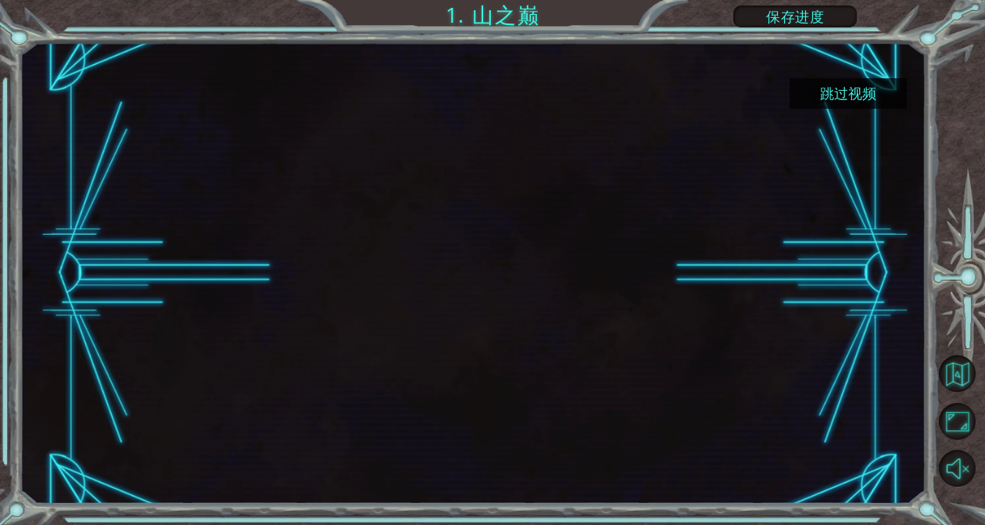 The image size is (985, 525). I want to click on button: 开启音效, so click(957, 468).